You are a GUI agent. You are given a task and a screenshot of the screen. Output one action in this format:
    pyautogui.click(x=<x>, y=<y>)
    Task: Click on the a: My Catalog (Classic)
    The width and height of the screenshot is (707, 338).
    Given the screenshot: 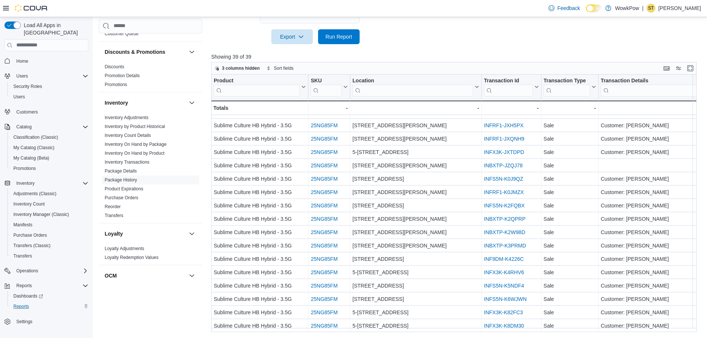 What is the action you would take?
    pyautogui.click(x=34, y=148)
    